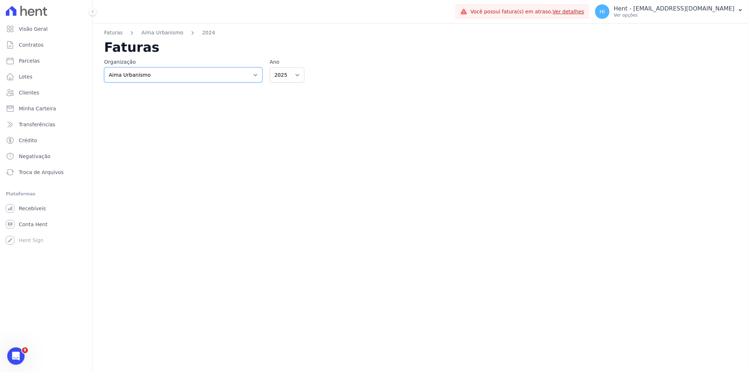 The width and height of the screenshot is (749, 372). I want to click on label: Ano, so click(287, 62).